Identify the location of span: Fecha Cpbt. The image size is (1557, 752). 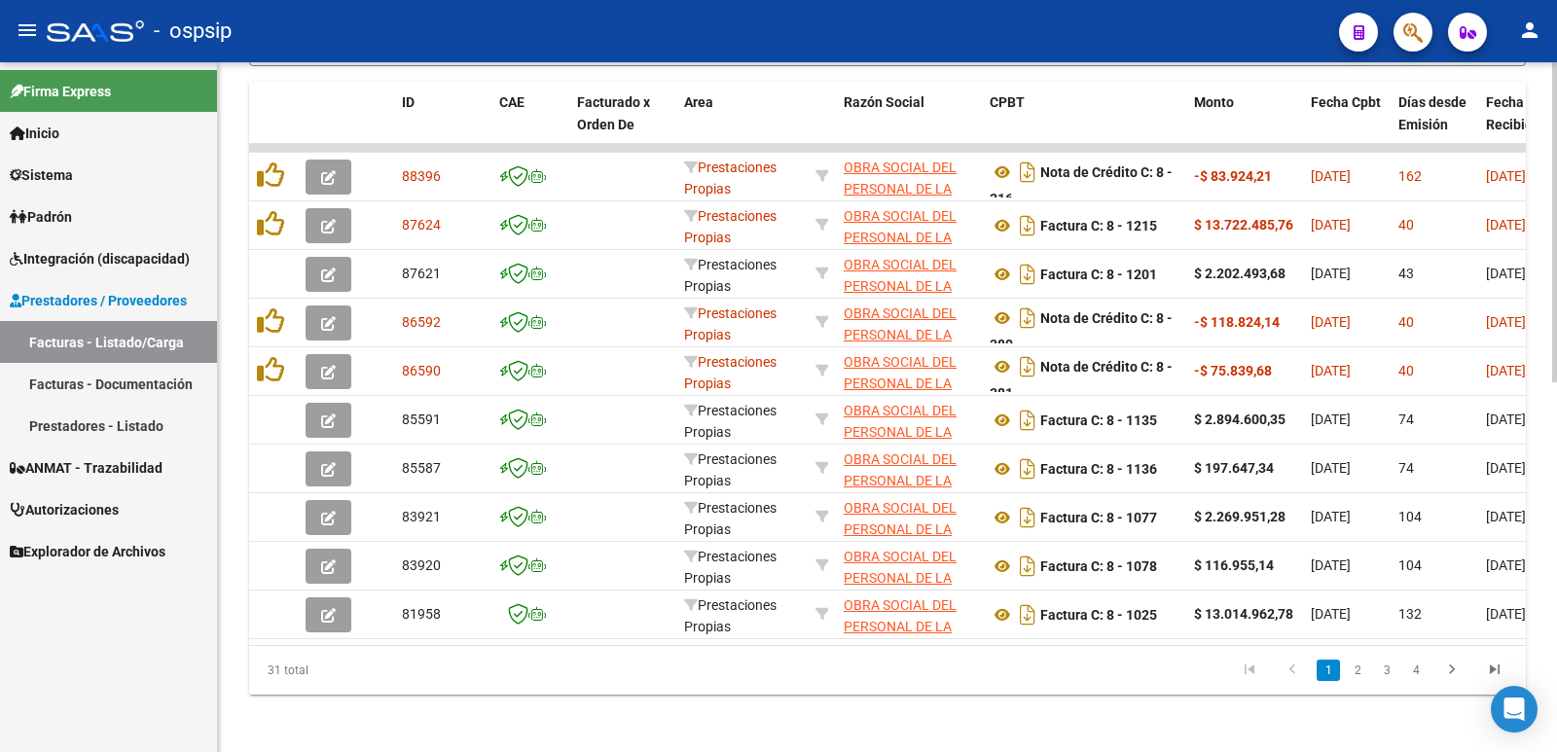
(1346, 102).